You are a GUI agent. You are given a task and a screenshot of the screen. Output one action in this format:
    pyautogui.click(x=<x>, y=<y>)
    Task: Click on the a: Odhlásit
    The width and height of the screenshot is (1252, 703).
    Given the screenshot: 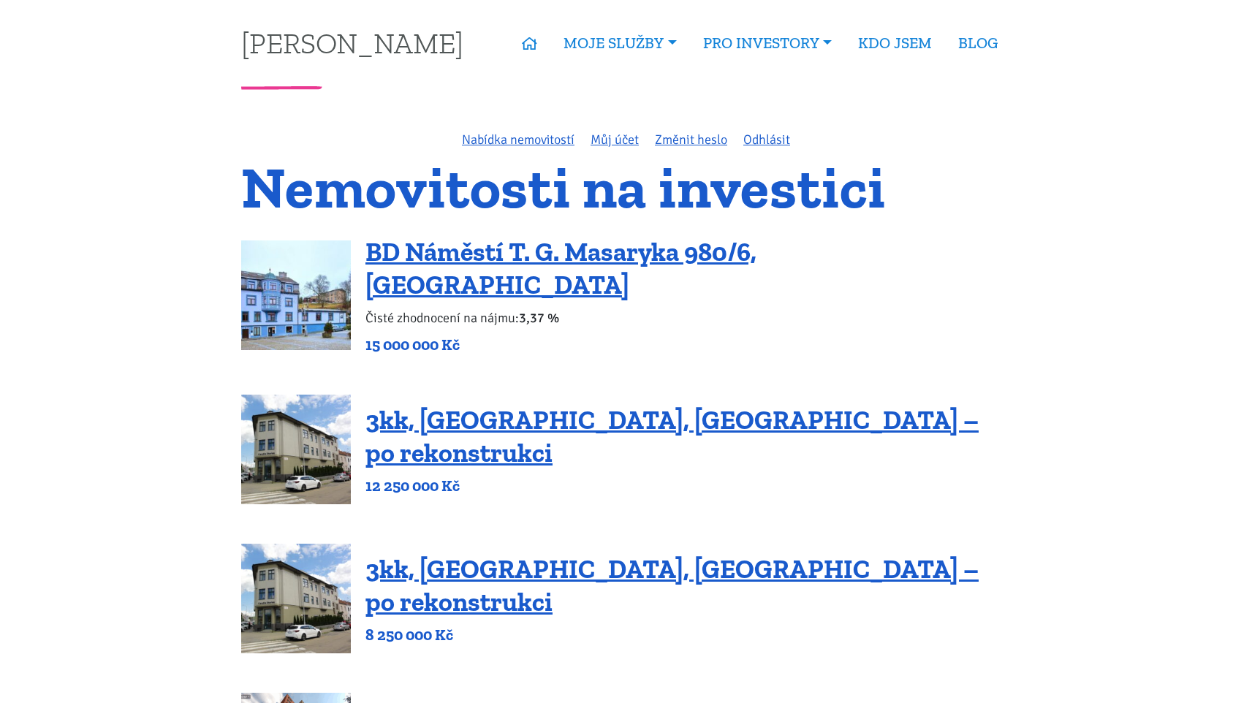 What is the action you would take?
    pyautogui.click(x=767, y=140)
    